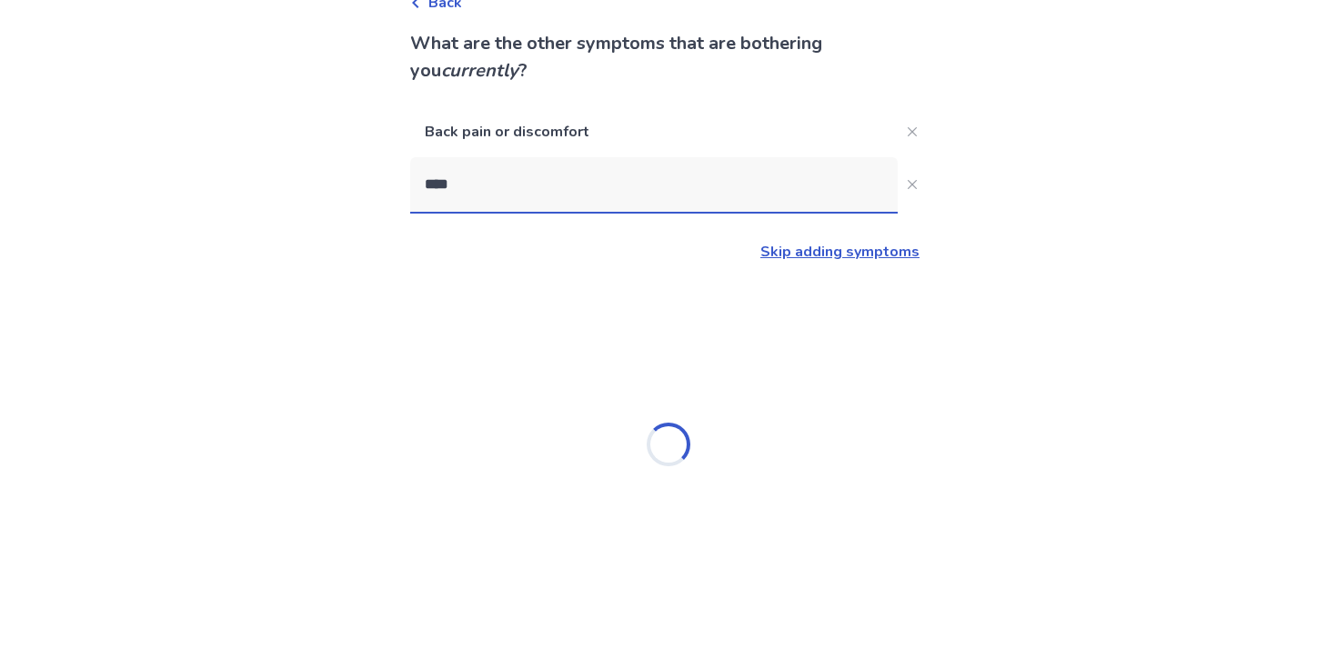 The width and height of the screenshot is (1337, 648). Describe the element at coordinates (654, 132) in the screenshot. I see `p: Back pain or discomfort` at that location.